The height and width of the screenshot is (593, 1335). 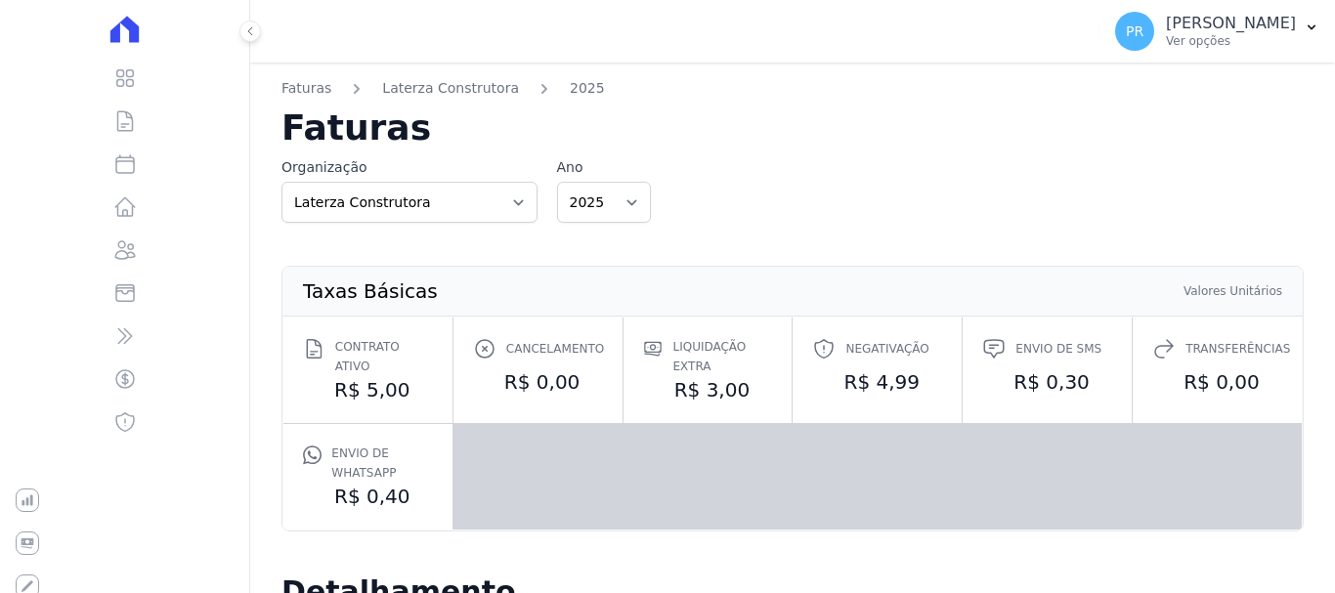 What do you see at coordinates (384, 357) in the screenshot?
I see `span: Contrato ativo` at bounding box center [384, 357].